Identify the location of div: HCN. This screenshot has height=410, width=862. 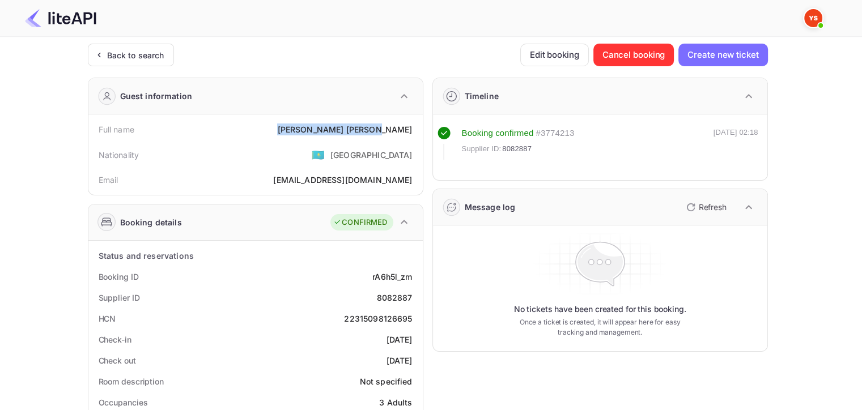
(107, 319).